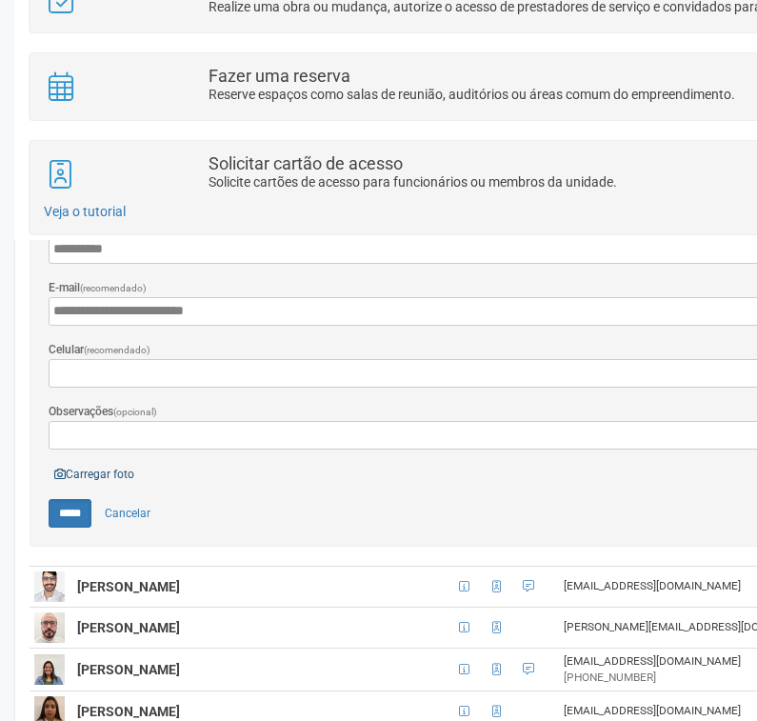 This screenshot has width=757, height=721. Describe the element at coordinates (103, 412) in the screenshot. I see `label: Observações` at that location.